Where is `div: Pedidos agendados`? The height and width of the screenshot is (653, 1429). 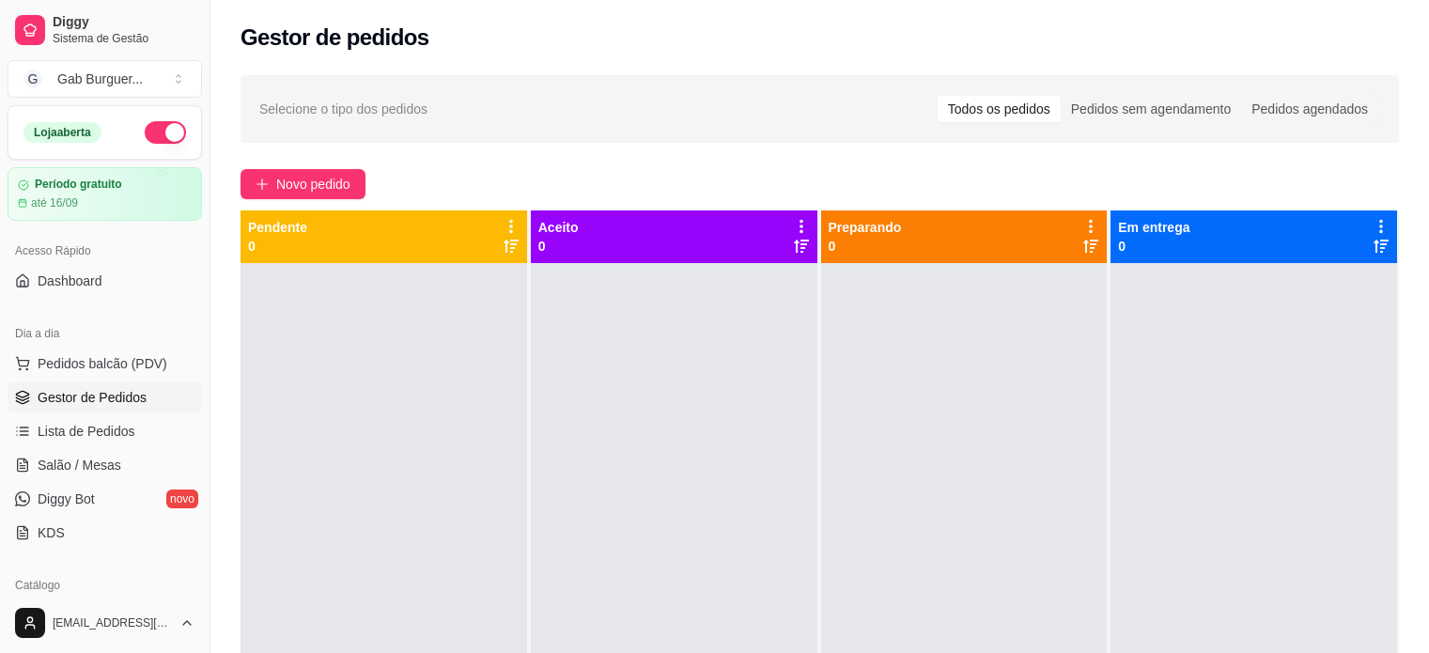 div: Pedidos agendados is located at coordinates (1310, 109).